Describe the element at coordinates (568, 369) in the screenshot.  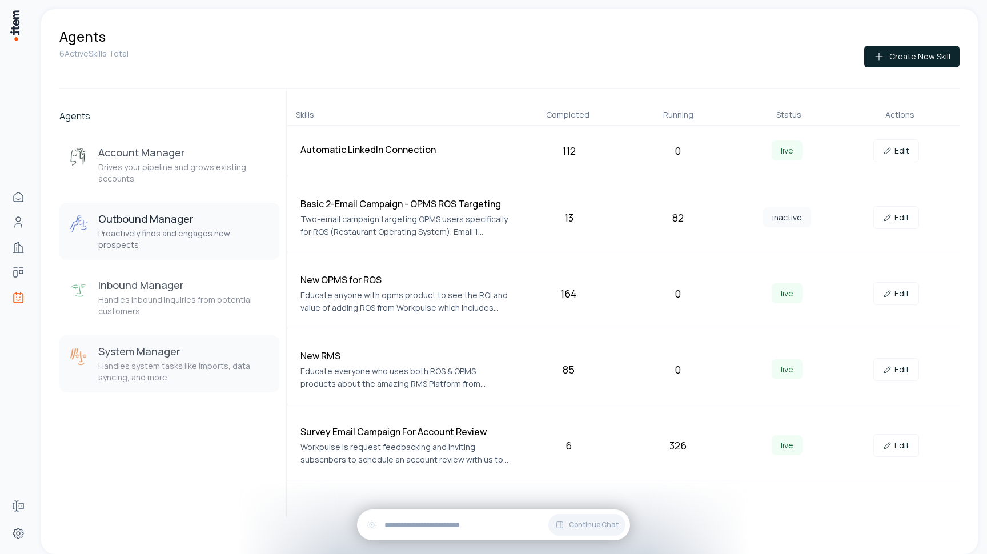
I see `div: 85` at that location.